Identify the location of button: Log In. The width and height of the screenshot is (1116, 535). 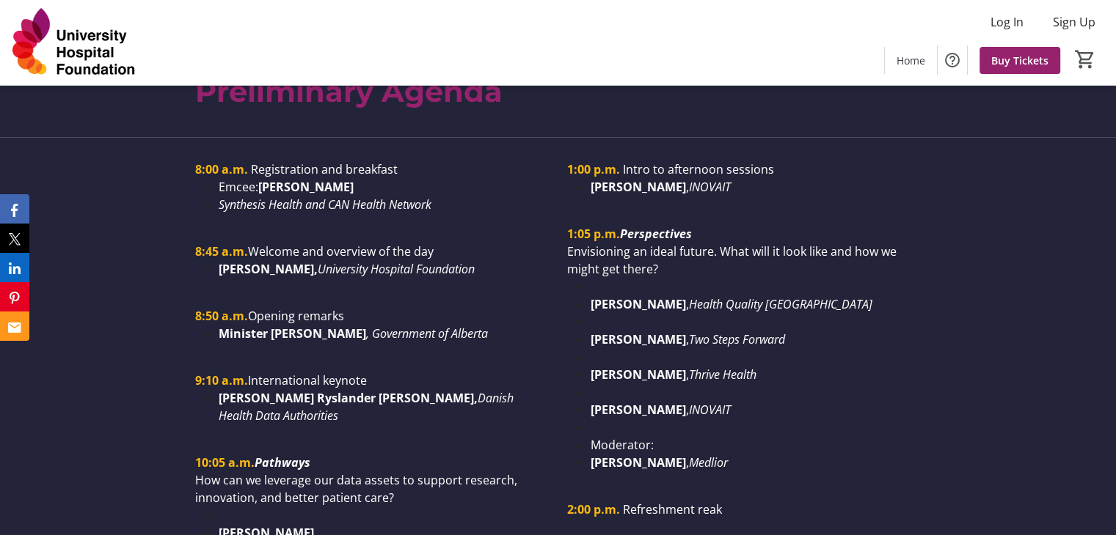
(1006, 22).